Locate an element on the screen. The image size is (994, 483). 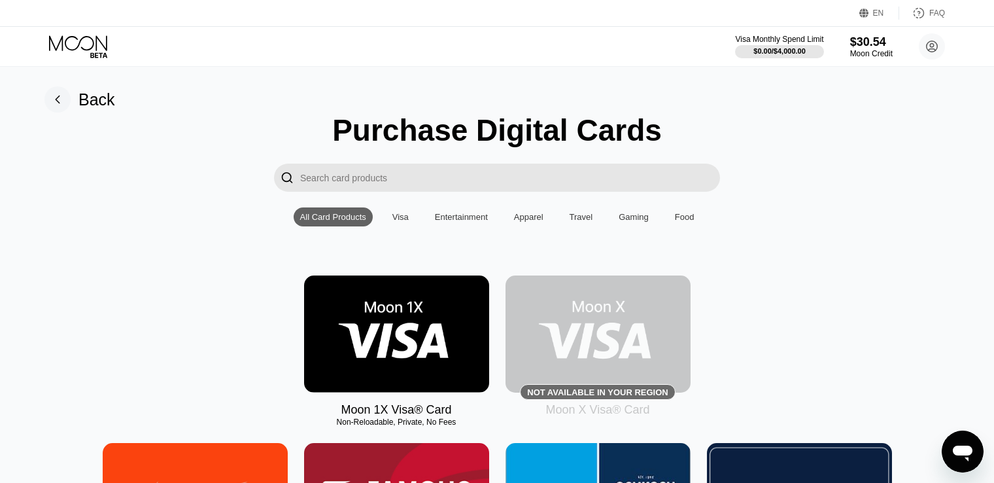
div: Moon 1X Visa® Card is located at coordinates (396, 410).